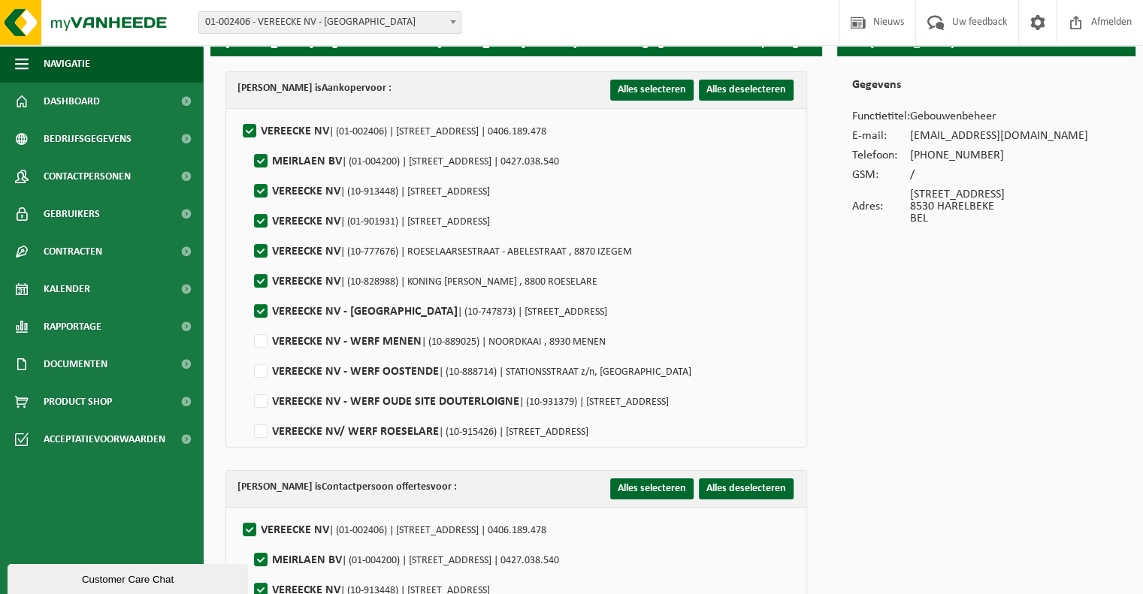  What do you see at coordinates (71, 101) in the screenshot?
I see `span: Dashboard` at bounding box center [71, 101].